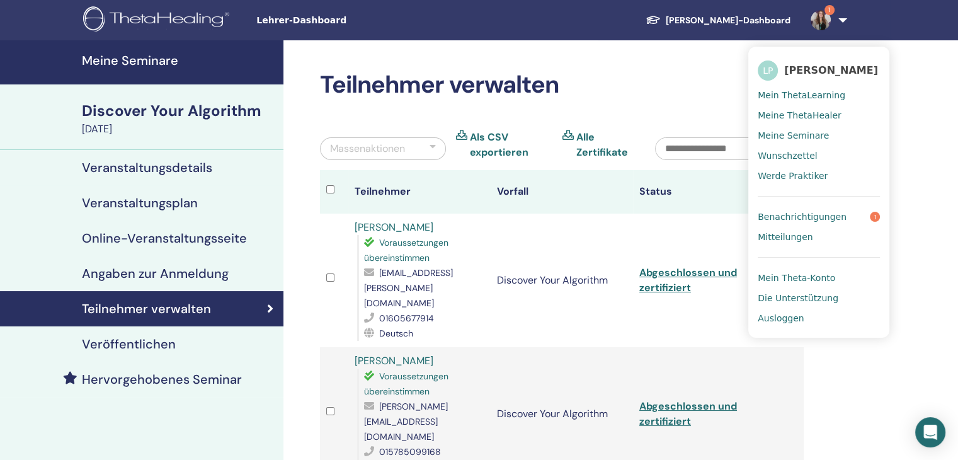  What do you see at coordinates (129, 344) in the screenshot?
I see `h4: Veröffentlichen` at bounding box center [129, 344].